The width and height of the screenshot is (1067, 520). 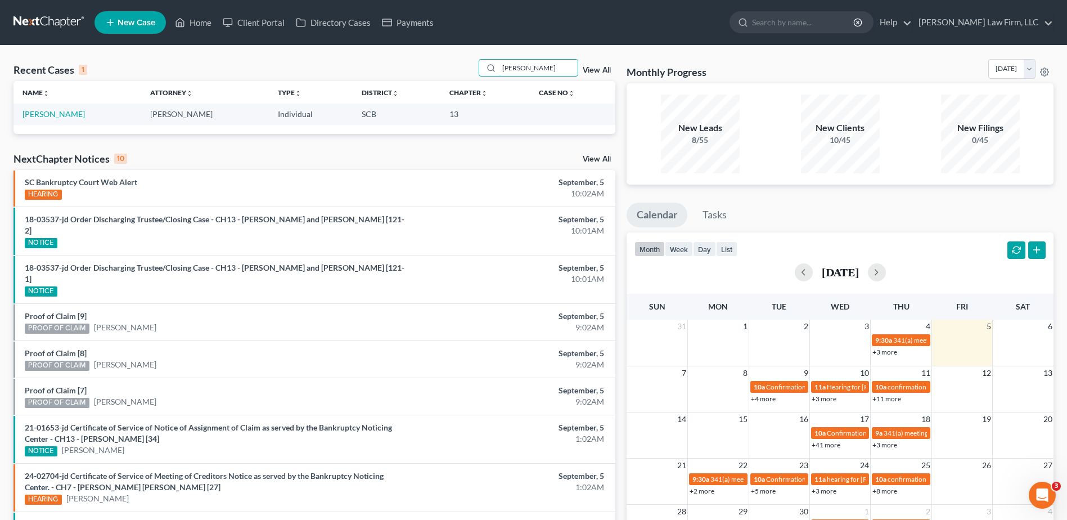 What do you see at coordinates (804, 465) in the screenshot?
I see `span: 23` at bounding box center [804, 465].